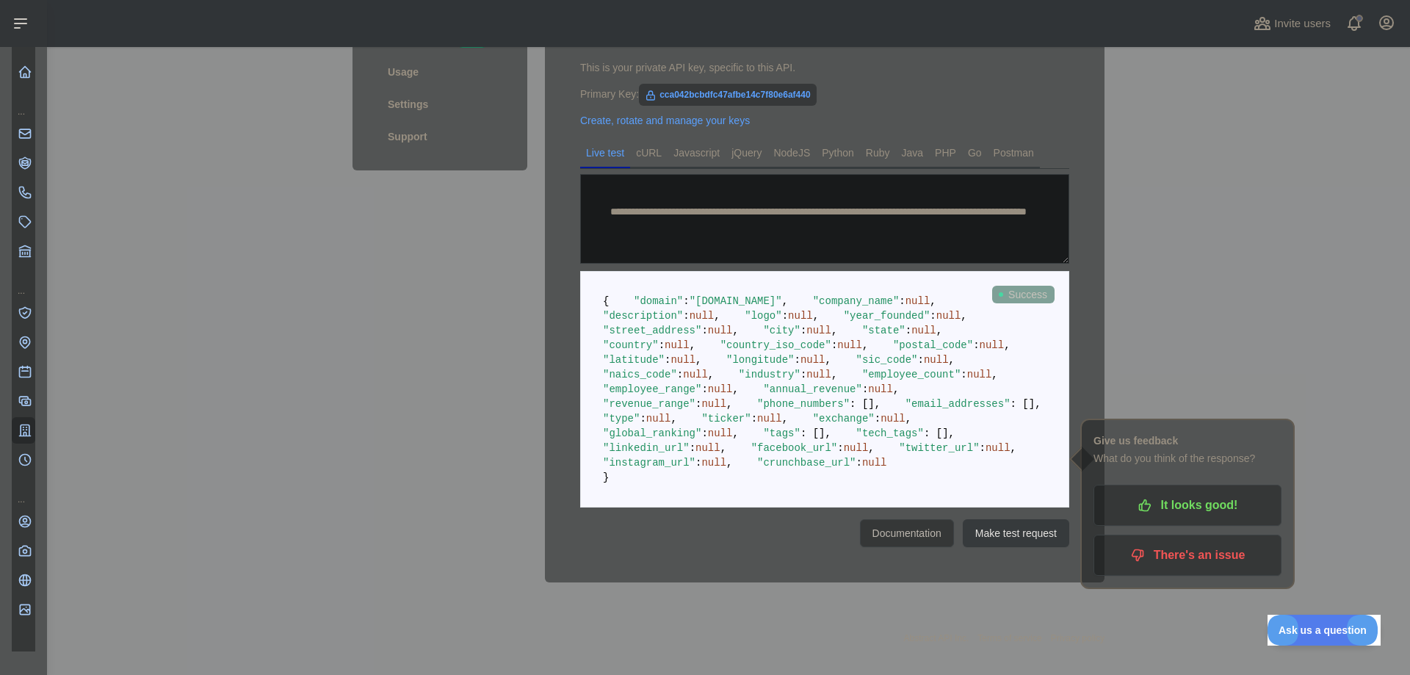 This screenshot has width=1410, height=675. What do you see at coordinates (878, 153) in the screenshot?
I see `a: Ruby` at bounding box center [878, 153].